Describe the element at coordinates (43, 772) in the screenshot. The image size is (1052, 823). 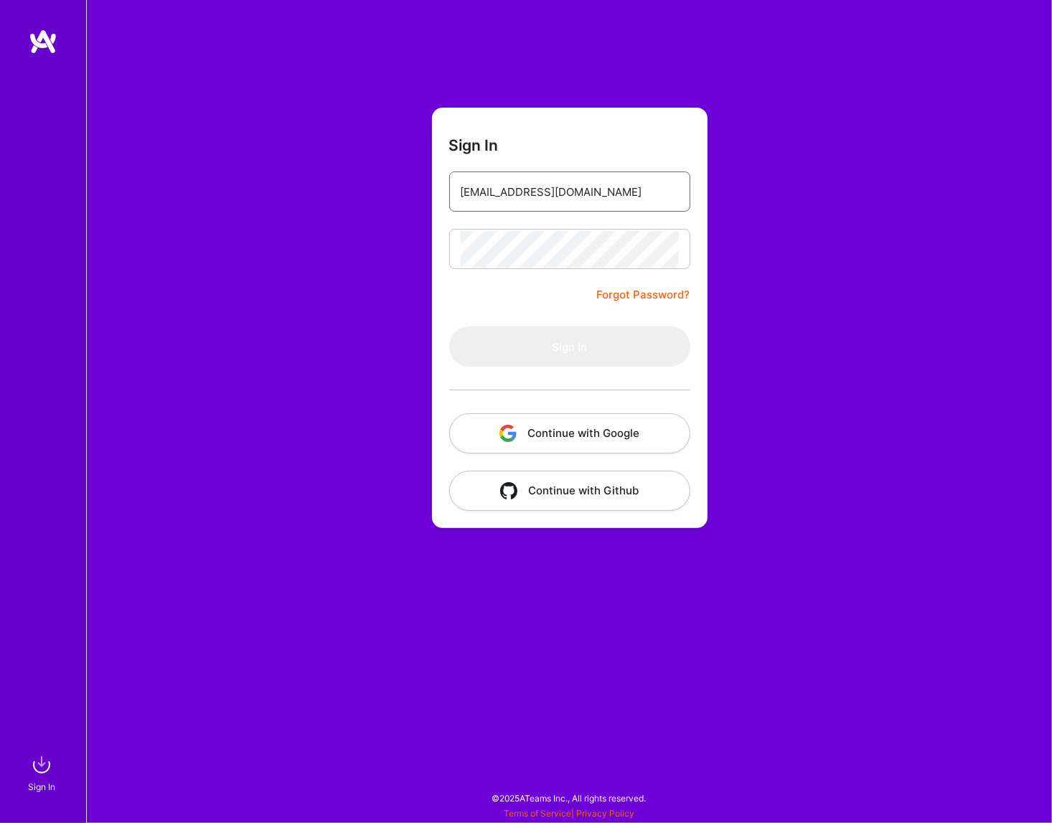
I see `a: sign inSign In` at that location.